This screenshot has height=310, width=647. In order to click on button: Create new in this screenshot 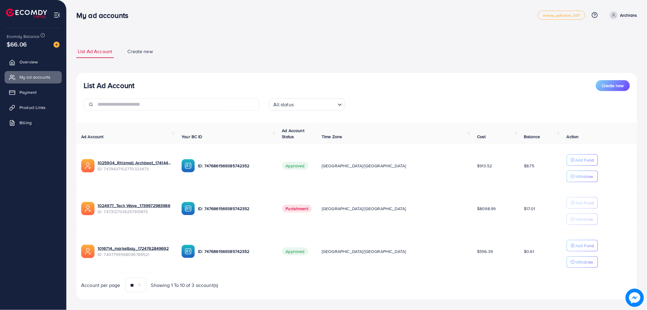, I will do `click(613, 86)`.